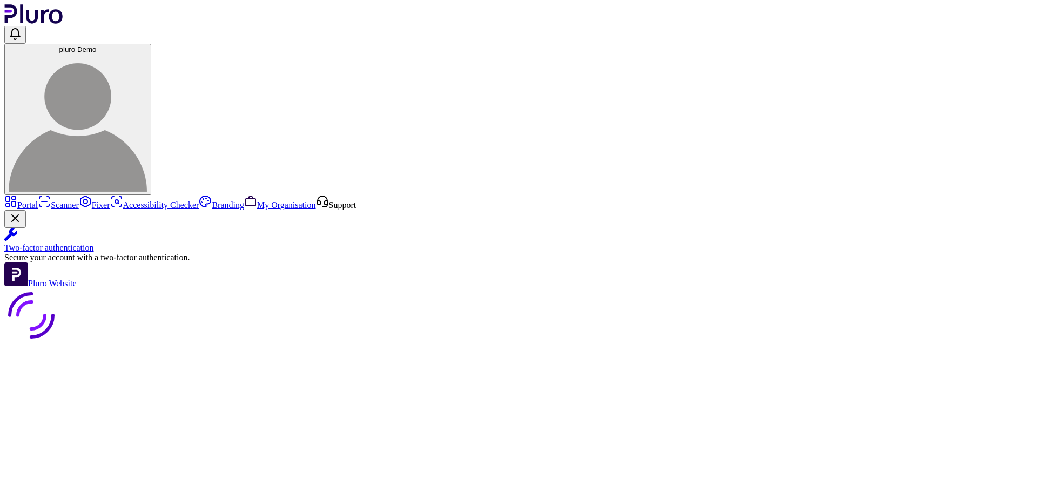 This screenshot has height=492, width=1037. What do you see at coordinates (78, 49) in the screenshot?
I see `span: pluro Demo` at bounding box center [78, 49].